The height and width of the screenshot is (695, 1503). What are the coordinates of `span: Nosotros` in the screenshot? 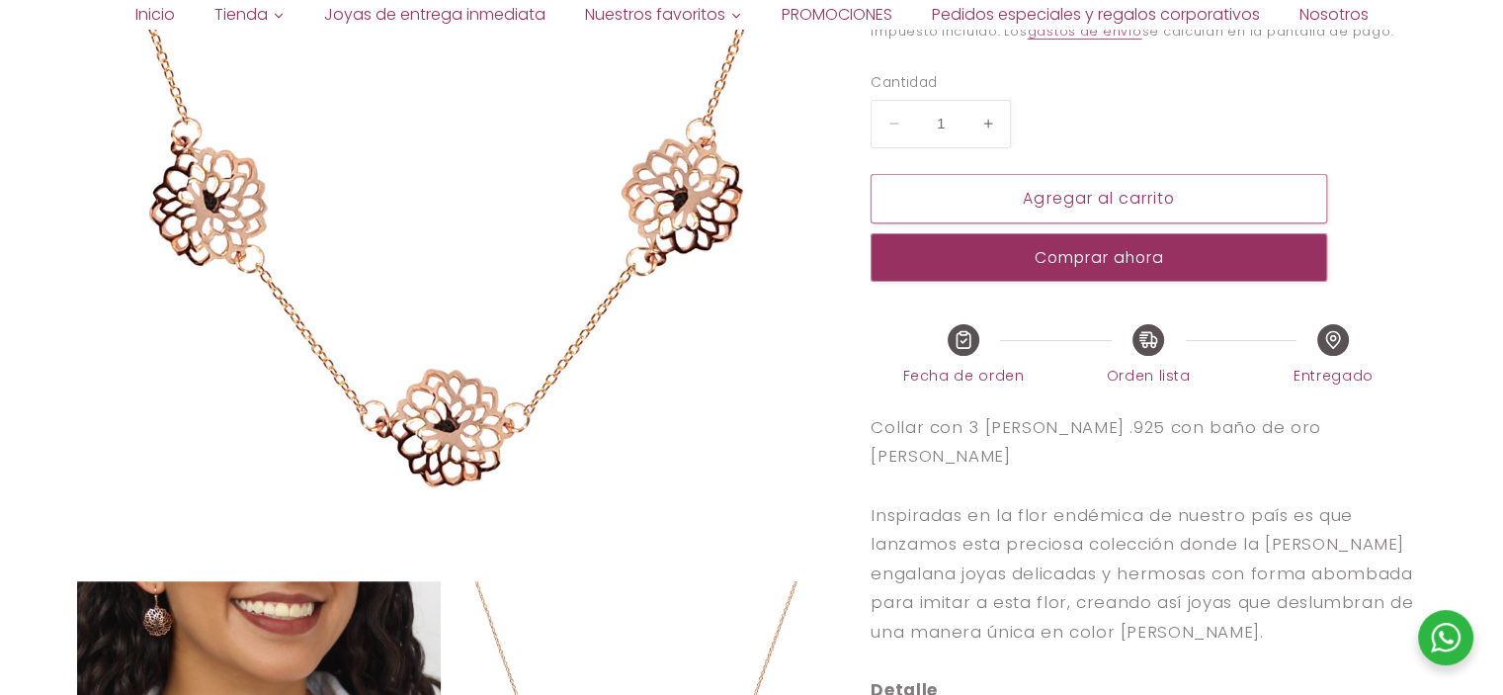 It's located at (1334, 15).